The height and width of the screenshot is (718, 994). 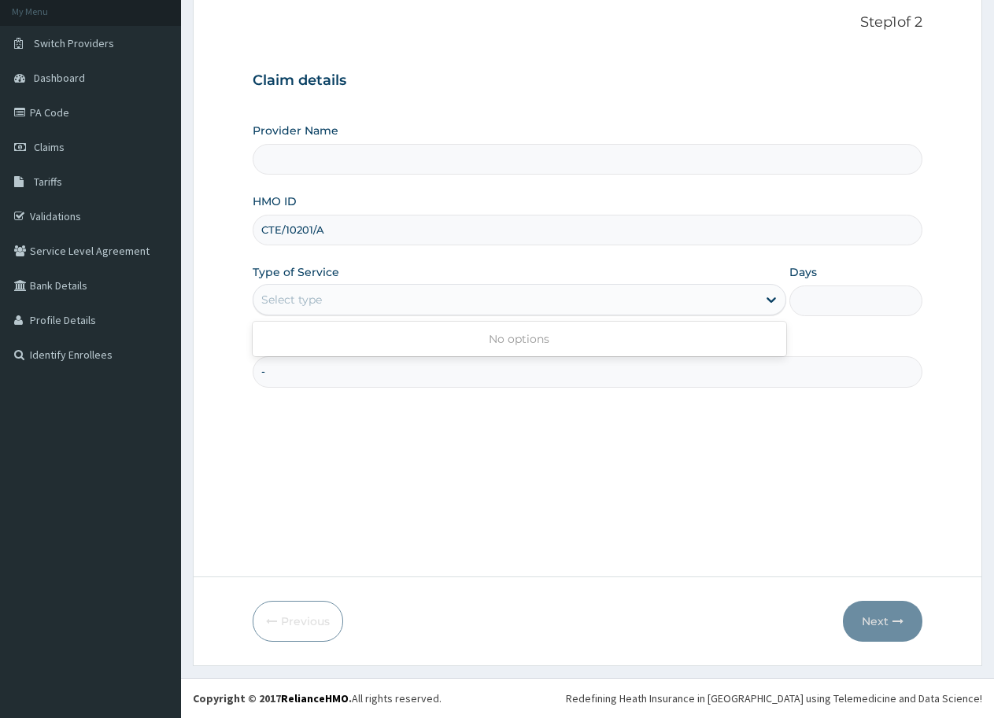 What do you see at coordinates (49, 147) in the screenshot?
I see `span: Claims` at bounding box center [49, 147].